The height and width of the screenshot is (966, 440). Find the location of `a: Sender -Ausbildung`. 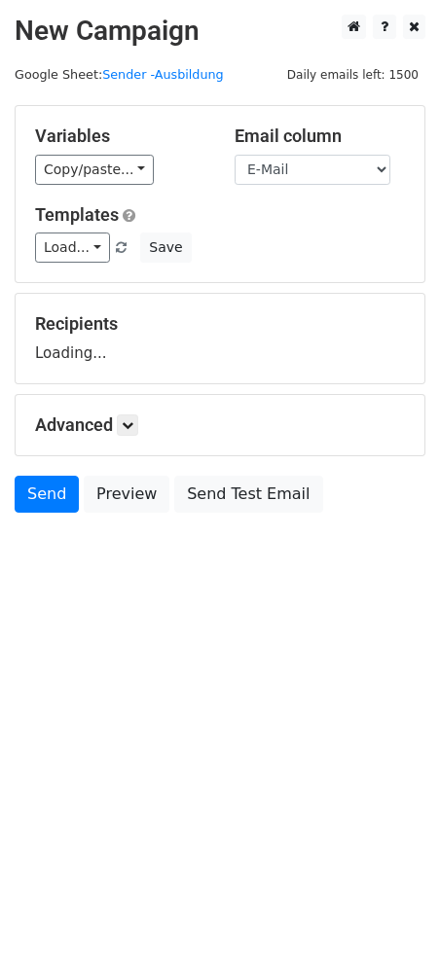

a: Sender -Ausbildung is located at coordinates (162, 74).